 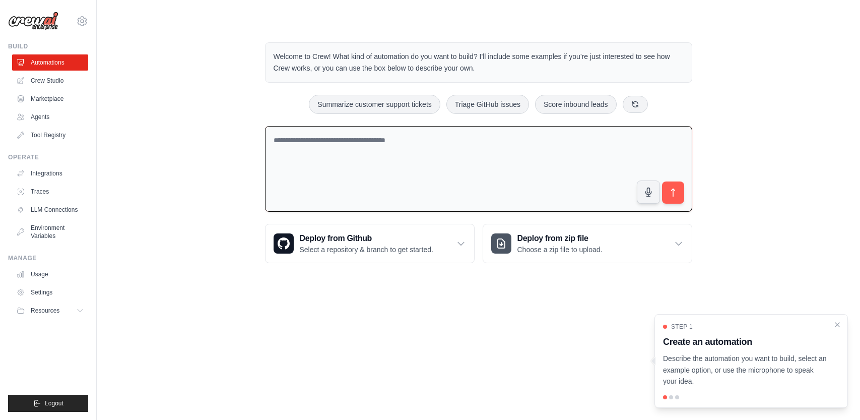 I want to click on button: Score inbound leads, so click(x=576, y=104).